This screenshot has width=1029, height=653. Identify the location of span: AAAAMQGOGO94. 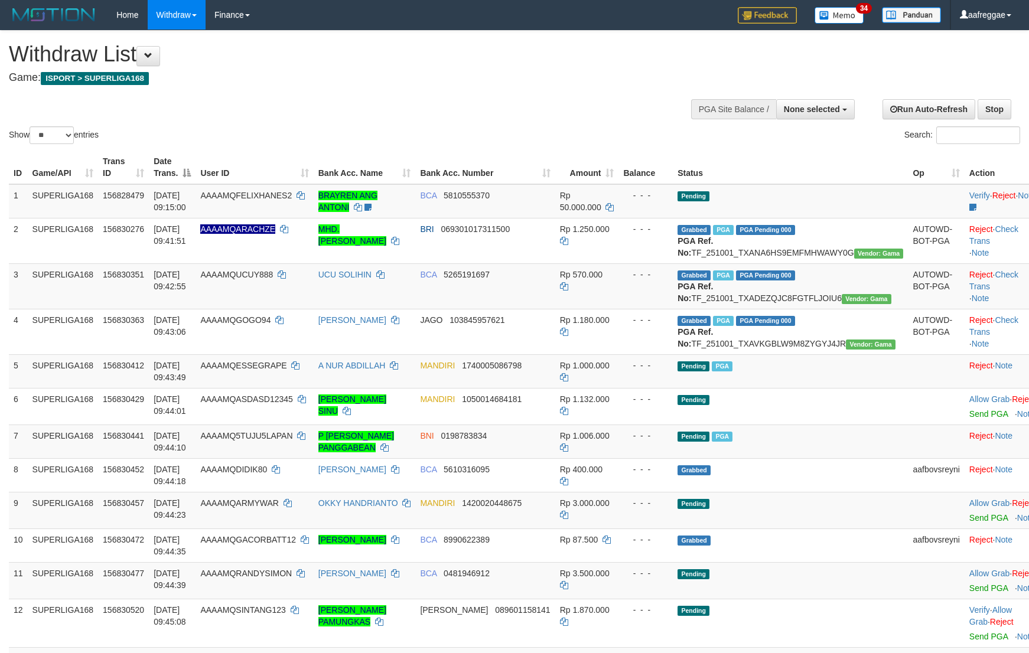
(235, 320).